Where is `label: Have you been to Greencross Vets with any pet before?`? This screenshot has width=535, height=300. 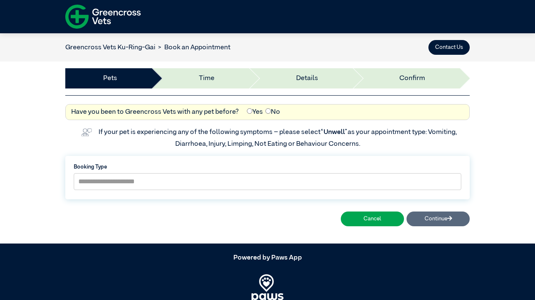 label: Have you been to Greencross Vets with any pet before? is located at coordinates (155, 112).